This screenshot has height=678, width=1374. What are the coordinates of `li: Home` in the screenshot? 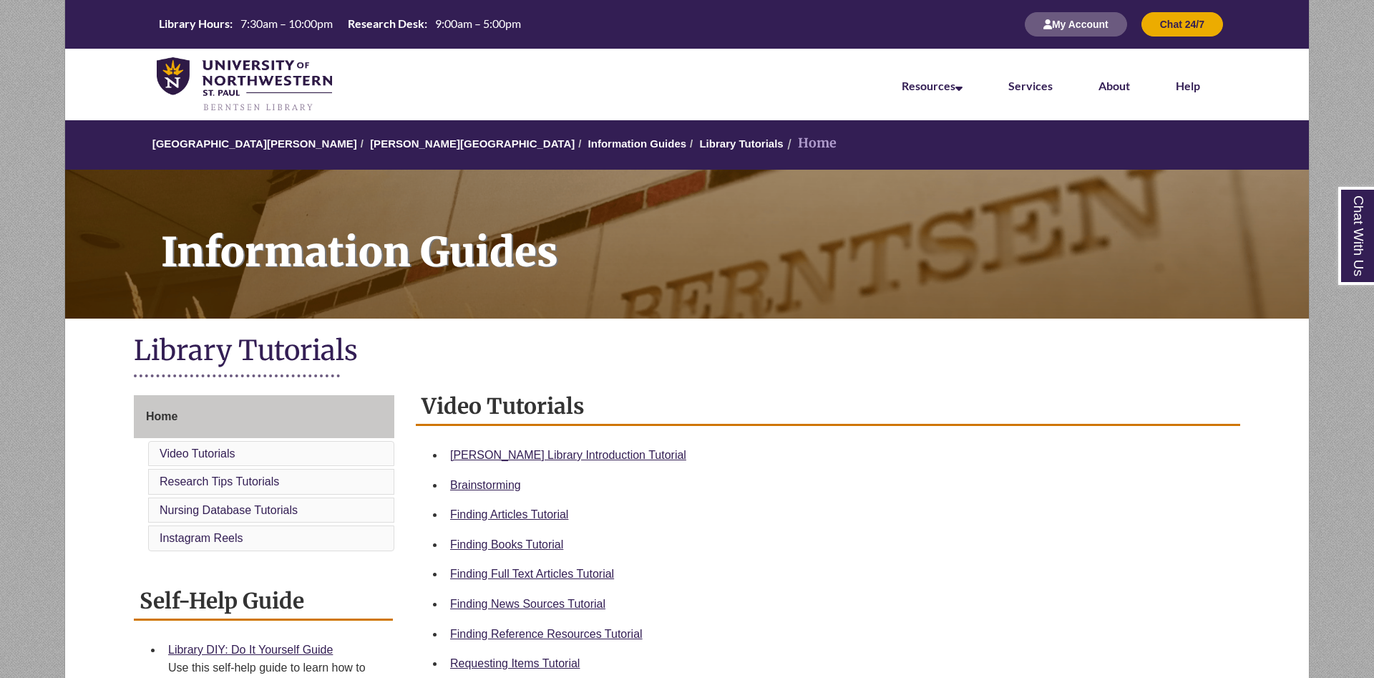 It's located at (810, 143).